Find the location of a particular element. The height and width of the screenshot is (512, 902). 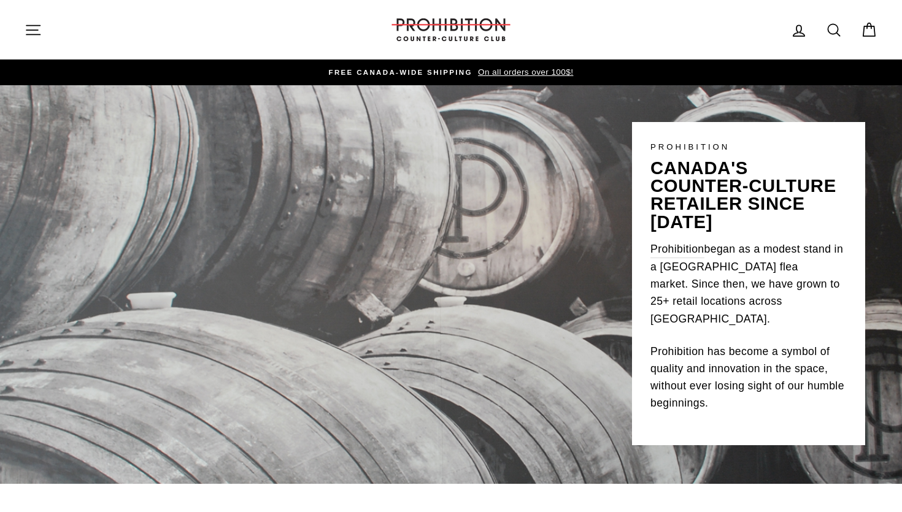

span: On all orders over 100$! is located at coordinates (524, 72).